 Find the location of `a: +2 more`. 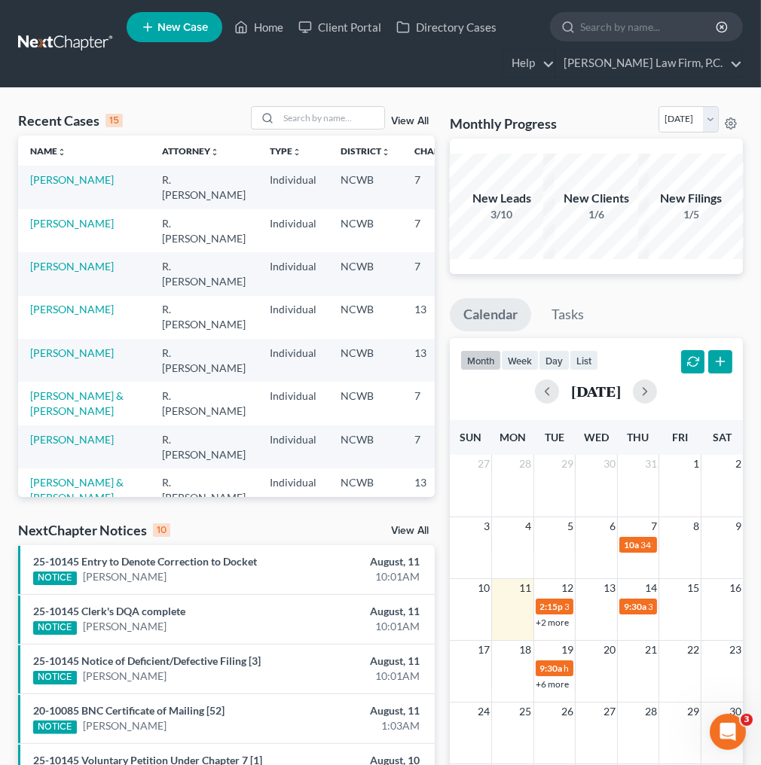

a: +2 more is located at coordinates (553, 622).